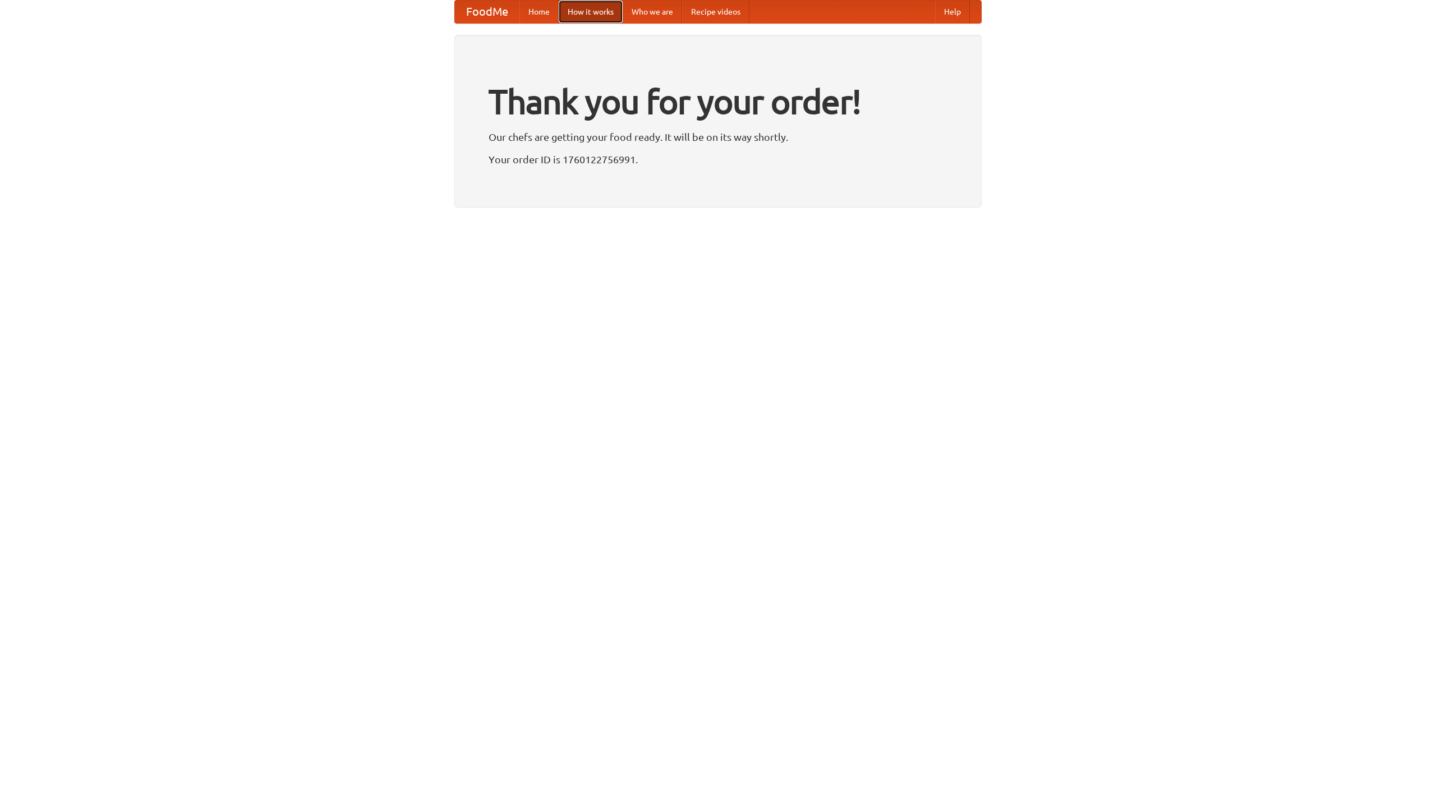 The height and width of the screenshot is (794, 1436). I want to click on a: Help, so click(952, 12).